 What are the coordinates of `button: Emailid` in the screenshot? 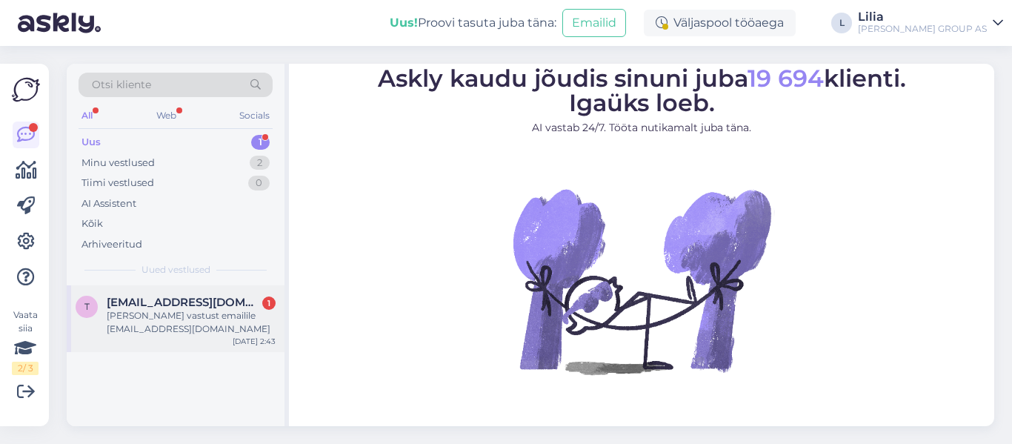 It's located at (594, 23).